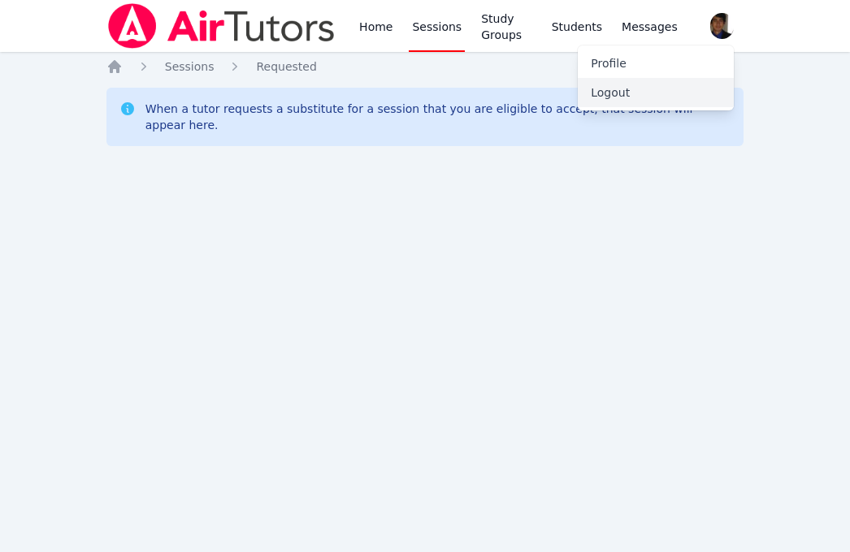  What do you see at coordinates (438, 117) in the screenshot?
I see `div: When a tutor requests a substitute for a session that you are eligible to accept, that session wi...` at bounding box center [438, 117].